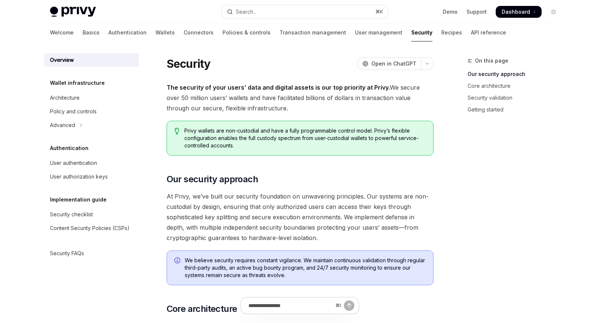 This screenshot has width=609, height=323. What do you see at coordinates (349, 305) in the screenshot?
I see `button: Send message` at bounding box center [349, 305].